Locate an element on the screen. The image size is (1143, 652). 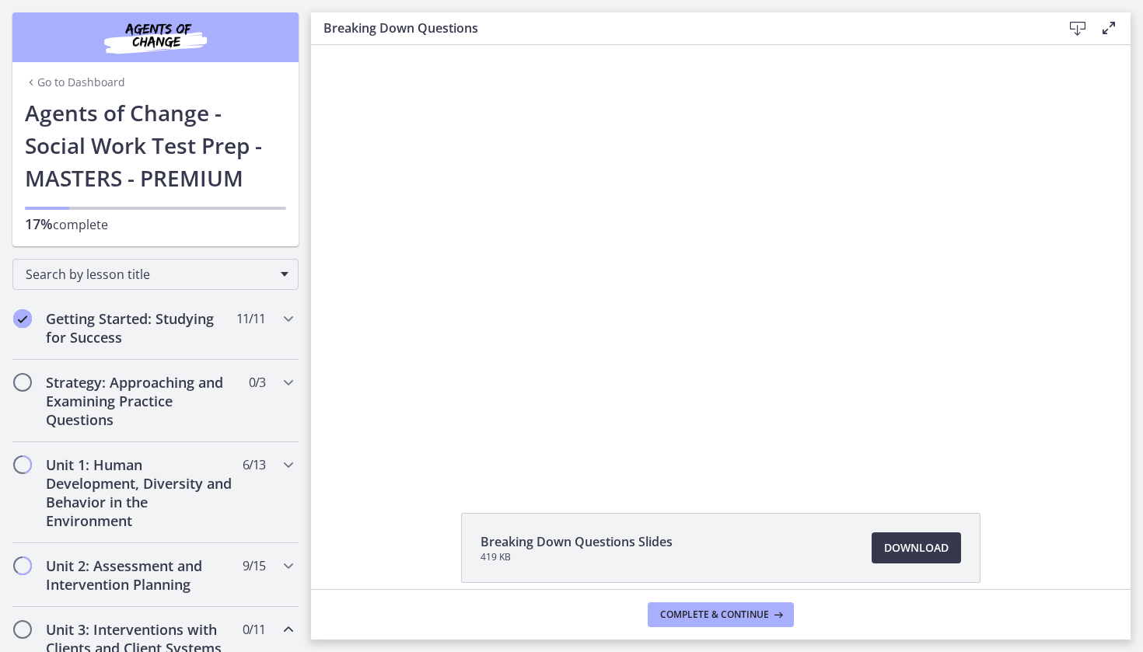
span: 17% is located at coordinates (39, 224).